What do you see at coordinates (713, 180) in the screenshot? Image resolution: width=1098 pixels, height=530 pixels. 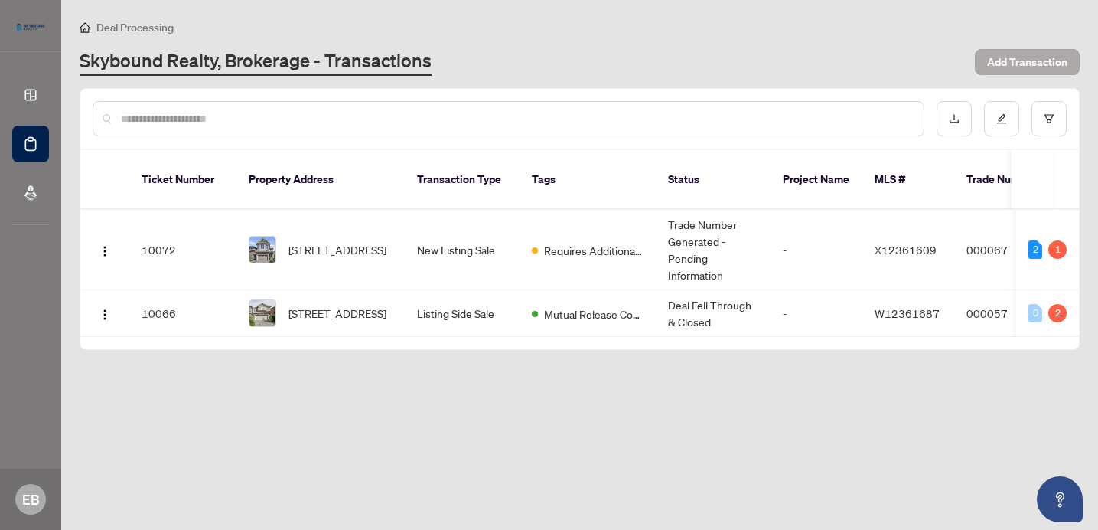 I see `th: Status` at bounding box center [713, 180].